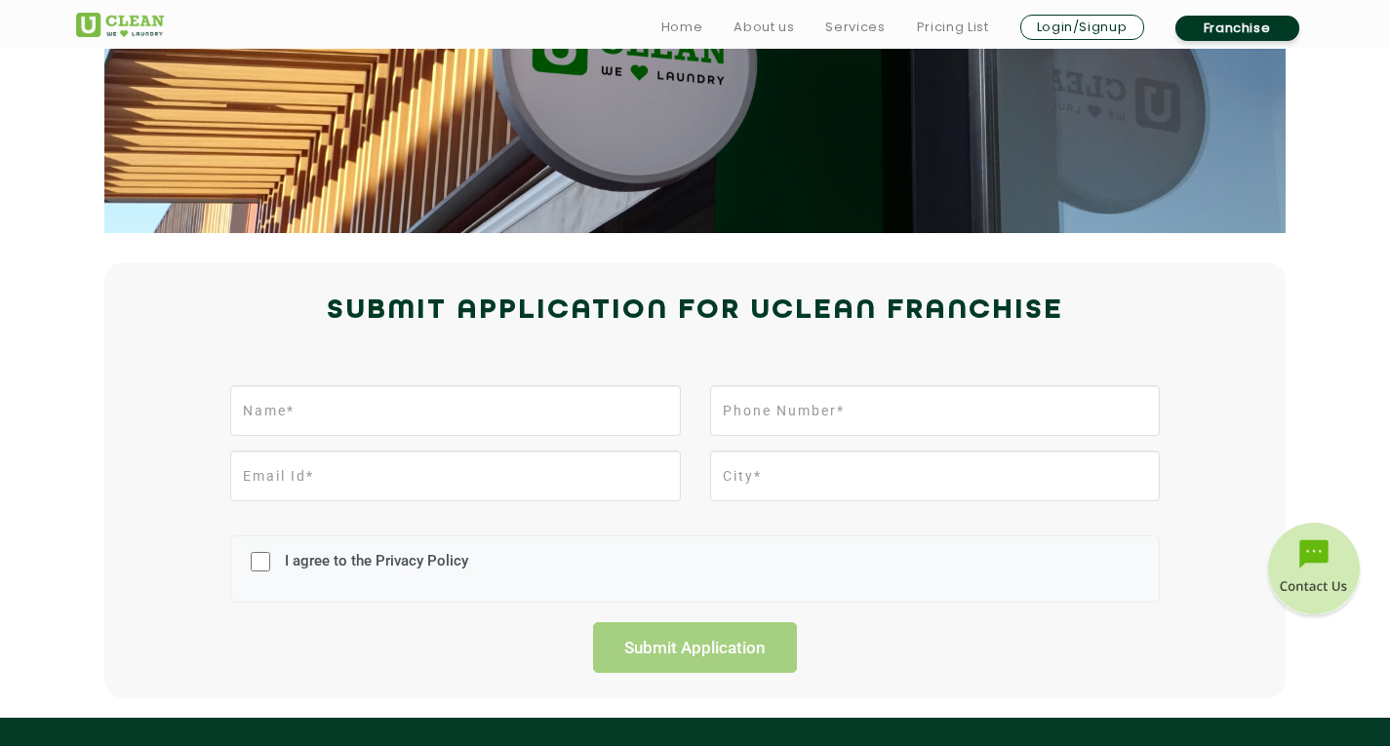  What do you see at coordinates (1082, 27) in the screenshot?
I see `a: Login/Signup` at bounding box center [1082, 27].